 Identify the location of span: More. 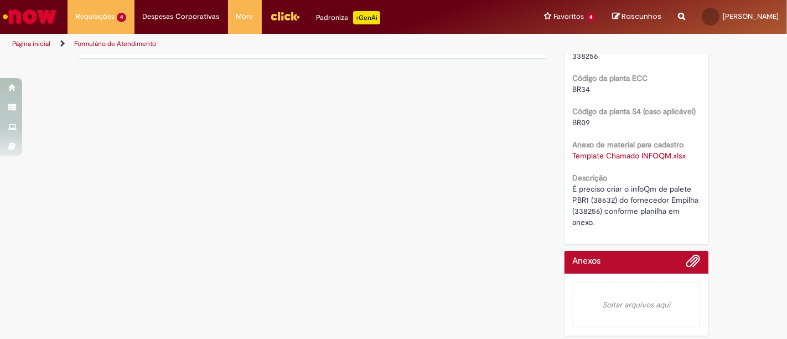
(244, 17).